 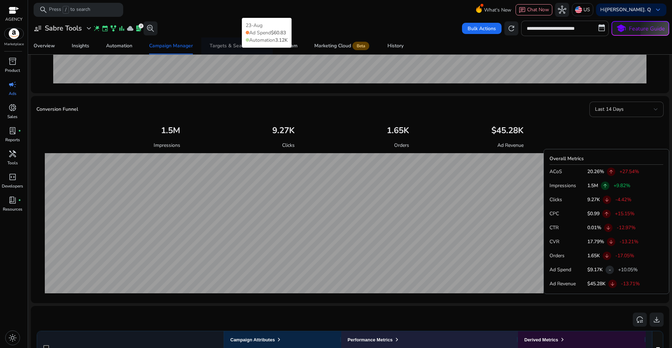 What do you see at coordinates (593, 185) in the screenshot?
I see `p: 1.5M` at bounding box center [593, 185].